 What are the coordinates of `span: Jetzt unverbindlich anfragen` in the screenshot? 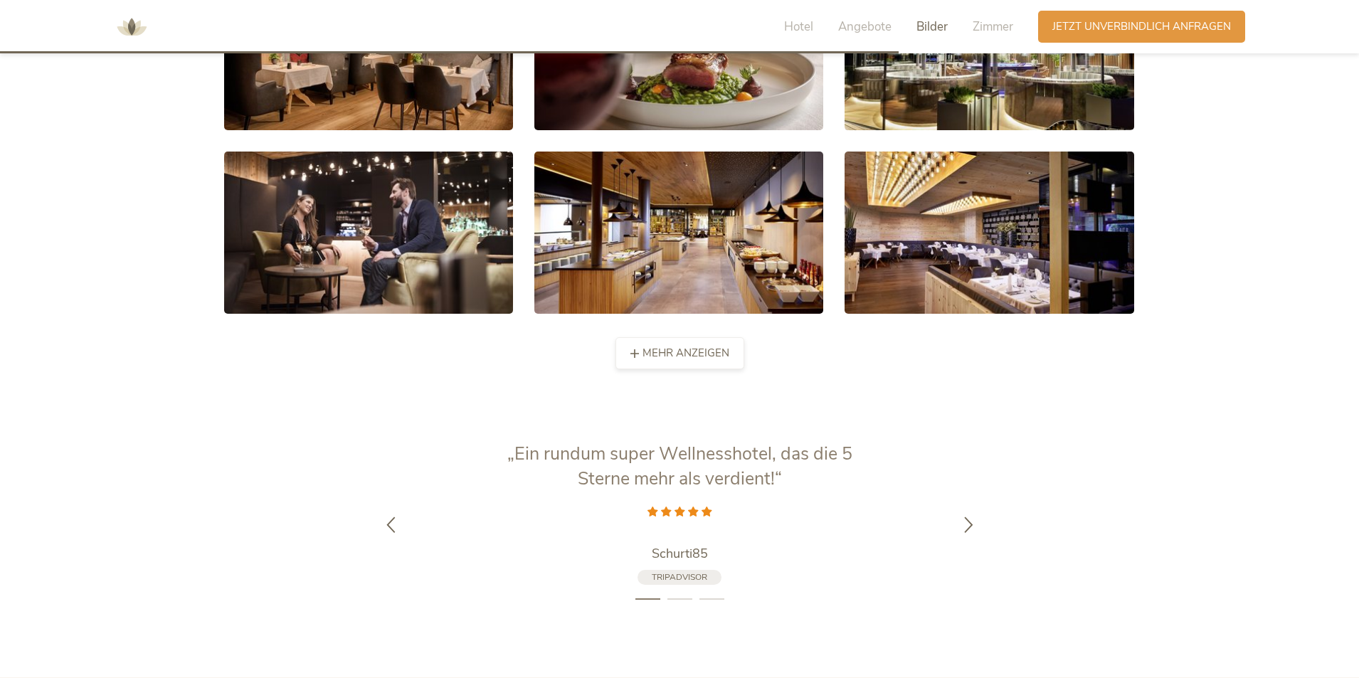 It's located at (1141, 26).